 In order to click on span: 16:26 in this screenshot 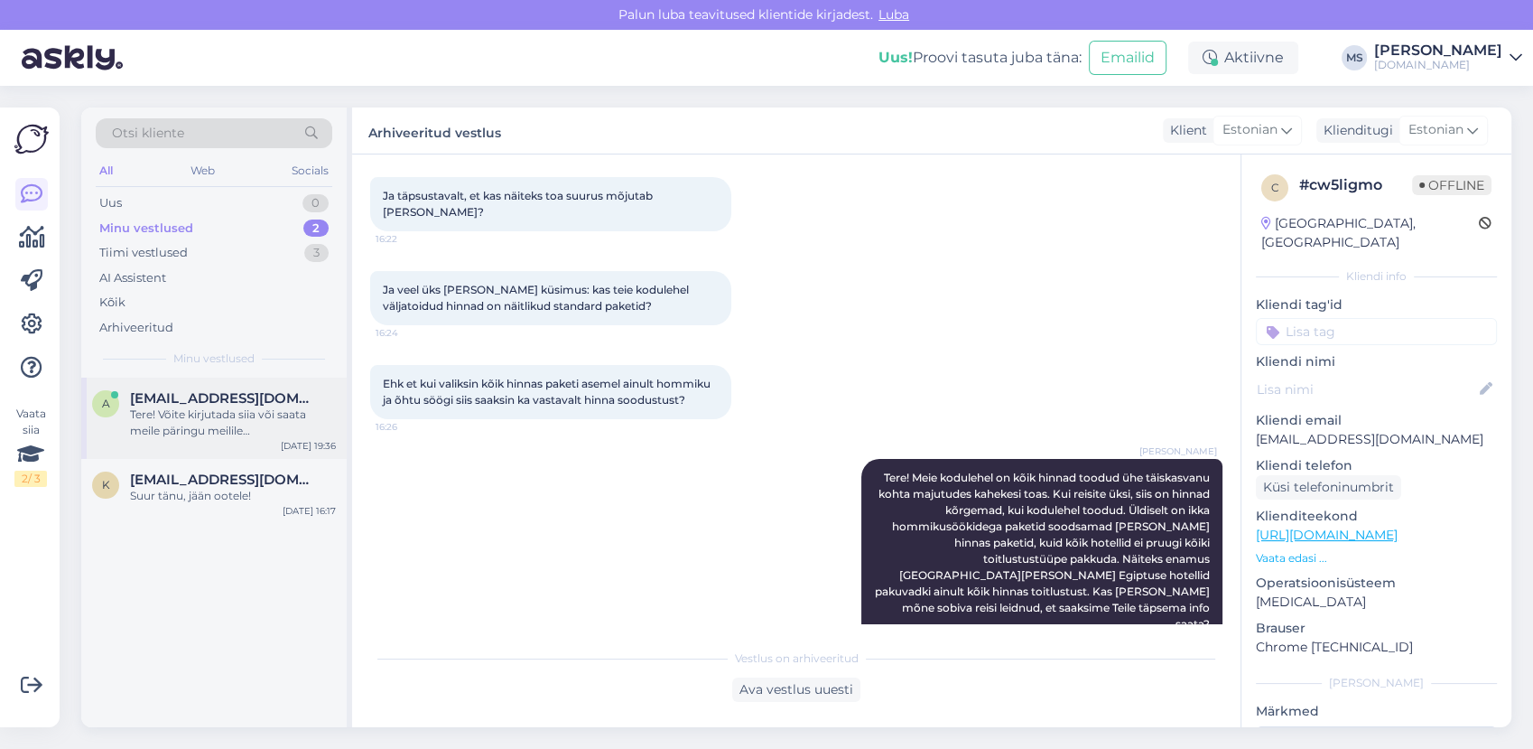, I will do `click(409, 426)`.